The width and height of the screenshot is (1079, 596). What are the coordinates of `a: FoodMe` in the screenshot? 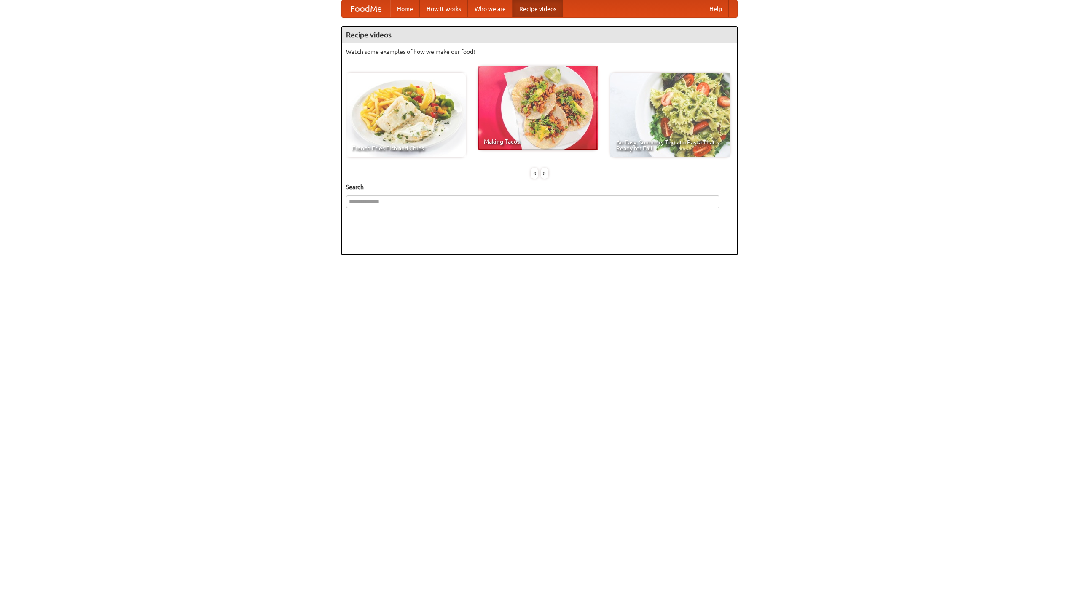 It's located at (366, 9).